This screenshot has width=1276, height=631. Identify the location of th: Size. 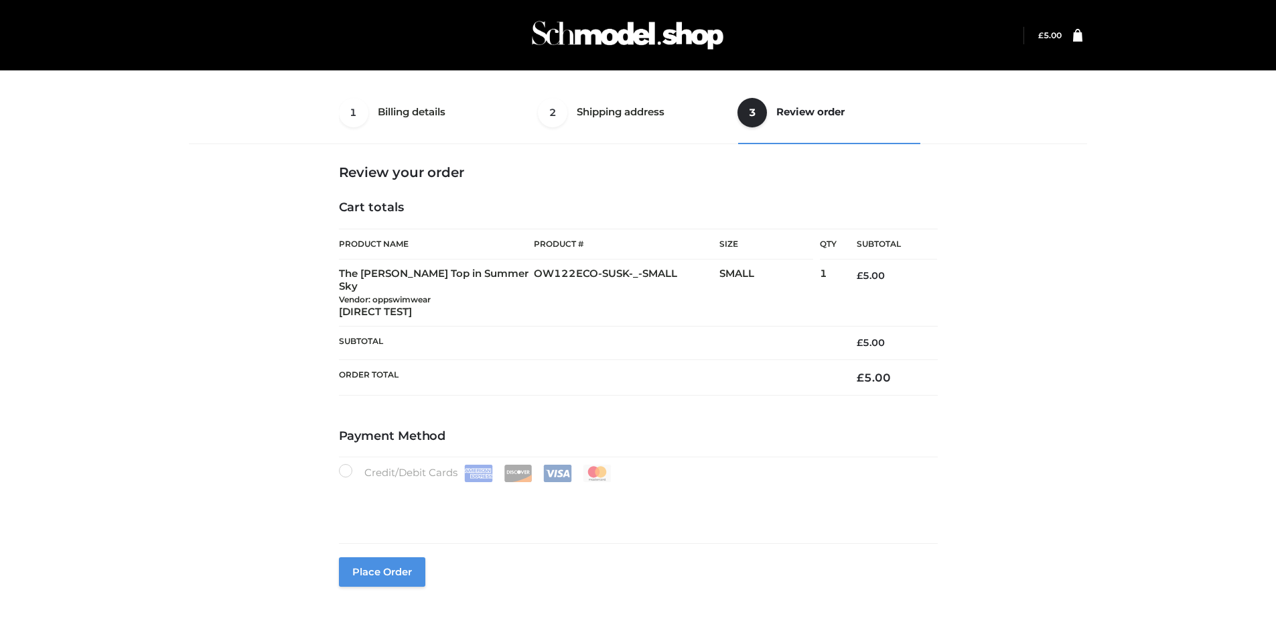
(767, 244).